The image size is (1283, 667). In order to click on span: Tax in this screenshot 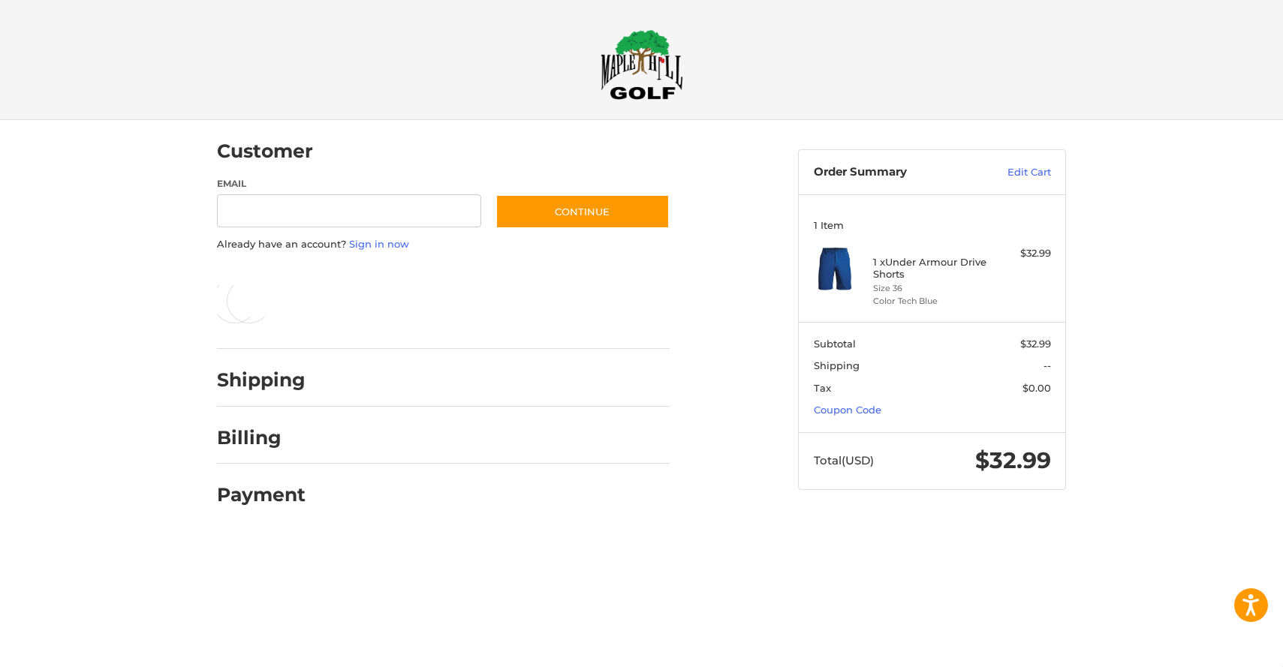, I will do `click(822, 388)`.